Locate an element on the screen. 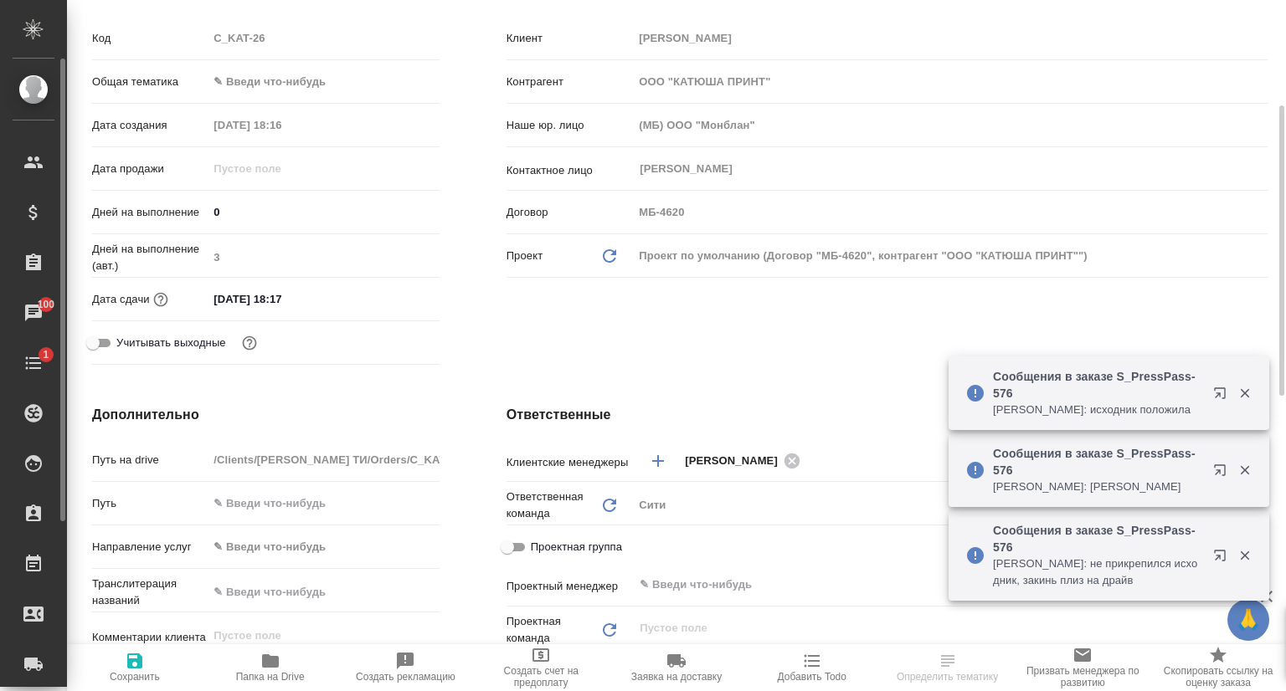  p: Код is located at coordinates (150, 39).